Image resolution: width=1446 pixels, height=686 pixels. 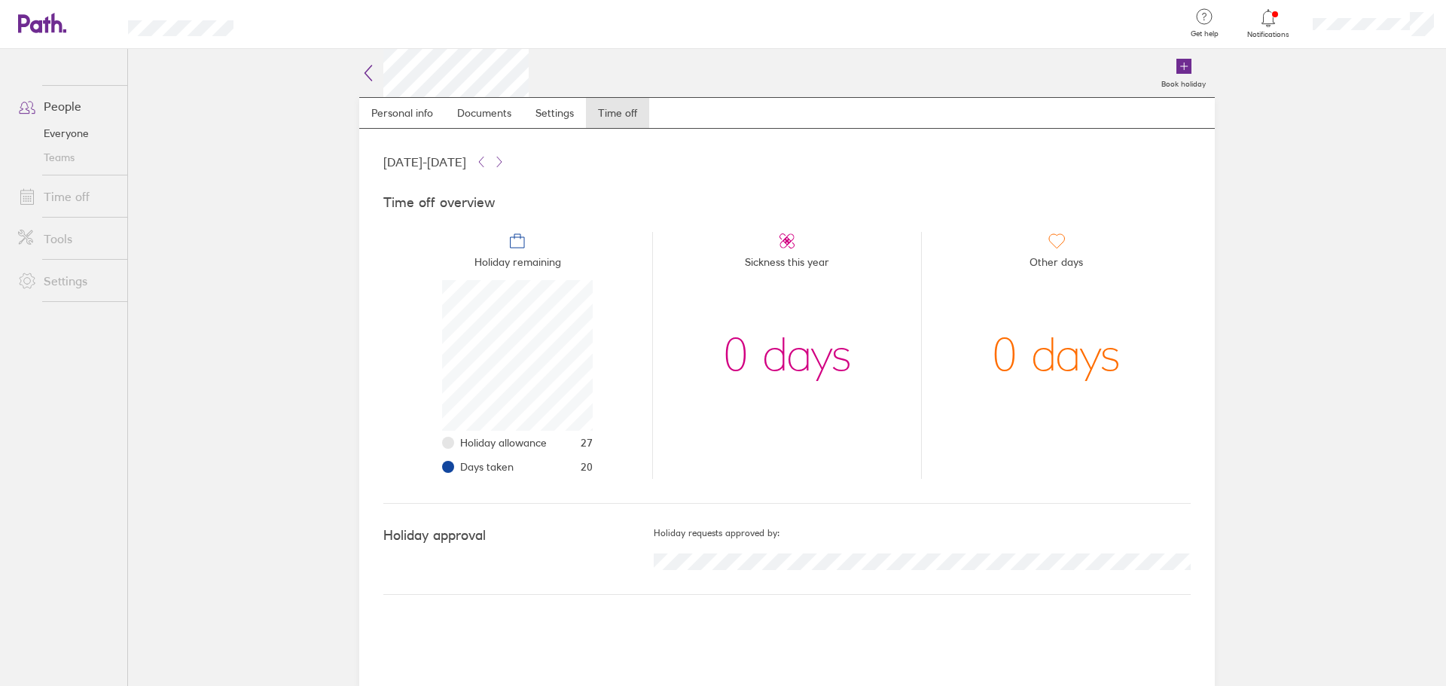 What do you see at coordinates (587, 443) in the screenshot?
I see `span: 27` at bounding box center [587, 443].